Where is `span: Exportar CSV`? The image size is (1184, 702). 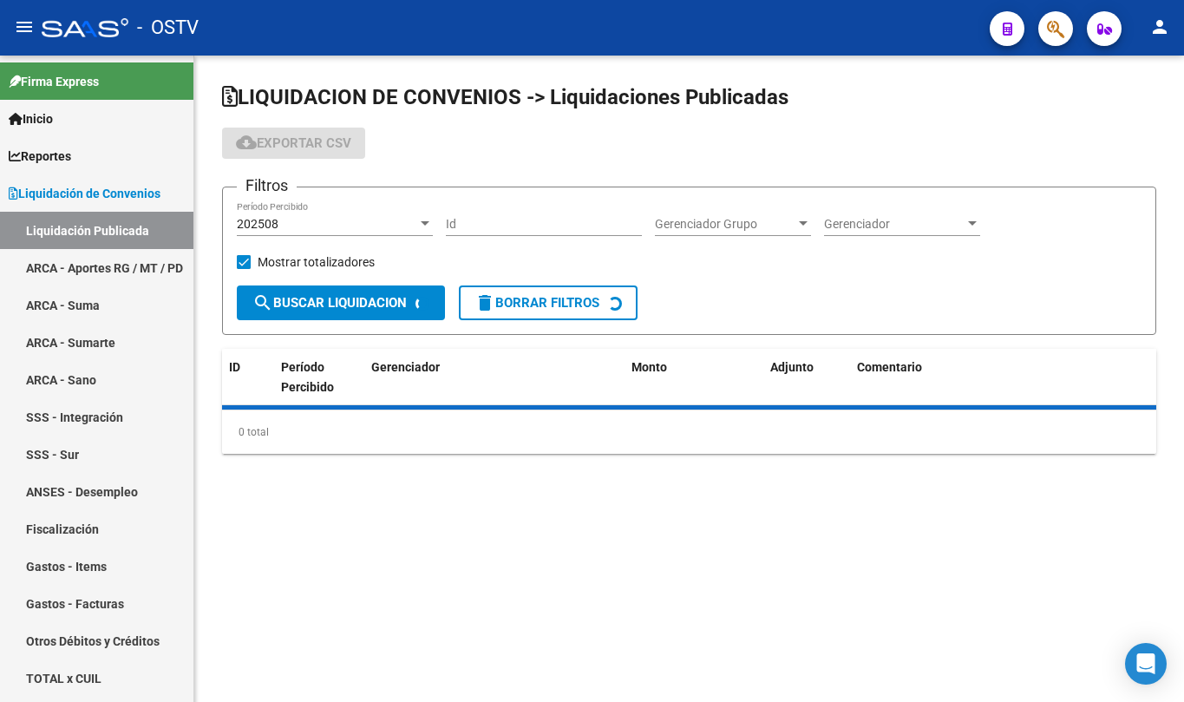 span: Exportar CSV is located at coordinates (293, 143).